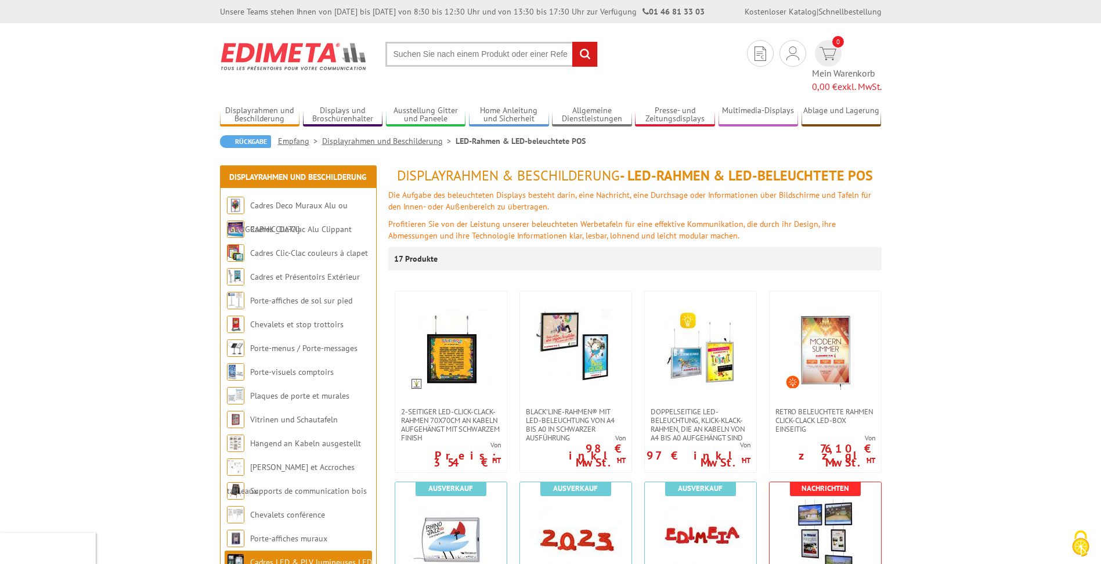  Describe the element at coordinates (236, 372) in the screenshot. I see `img: Porte-visuels comptoirs` at that location.